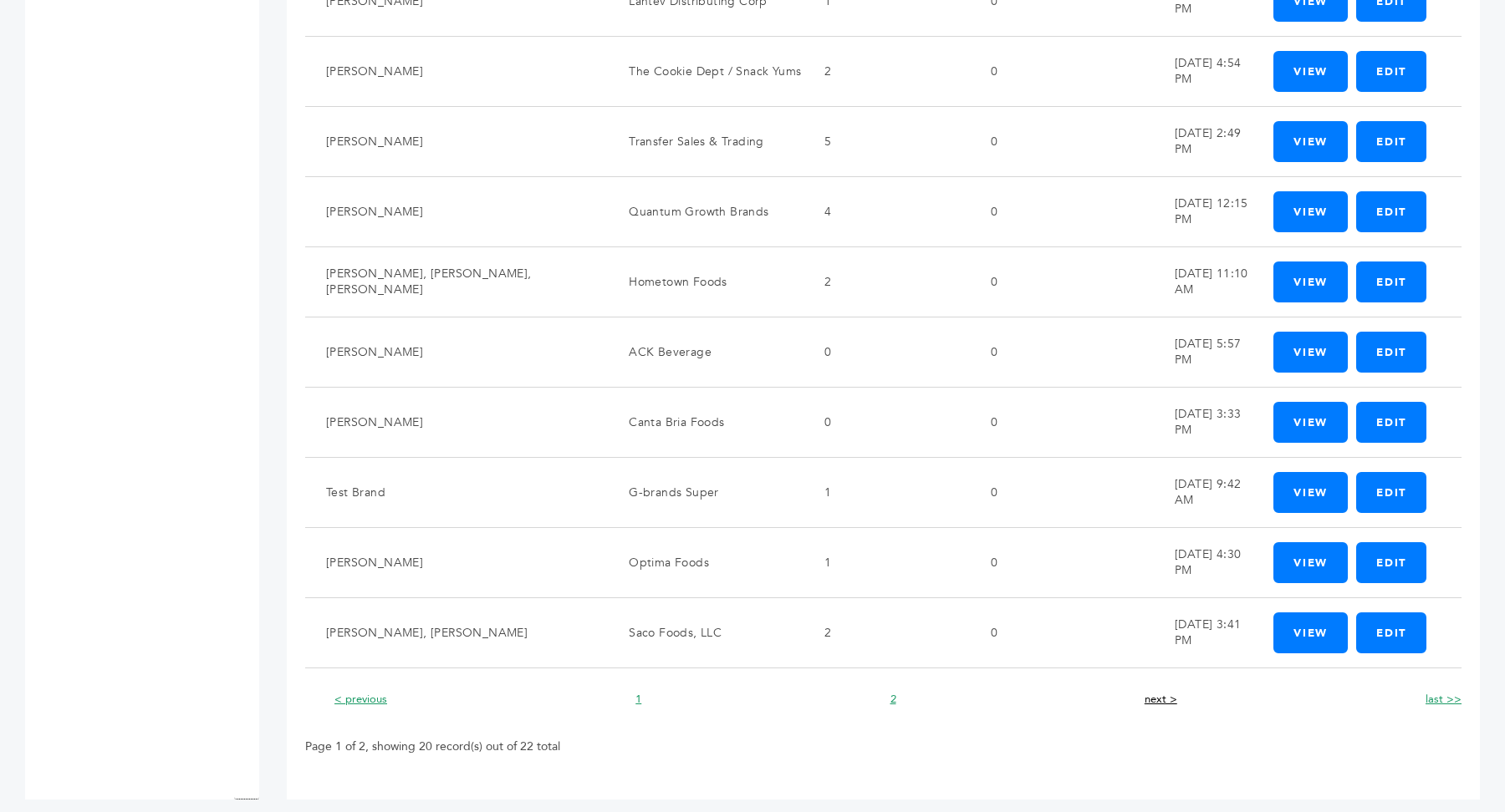  I want to click on td: Quantum Growth Brands, so click(705, 212).